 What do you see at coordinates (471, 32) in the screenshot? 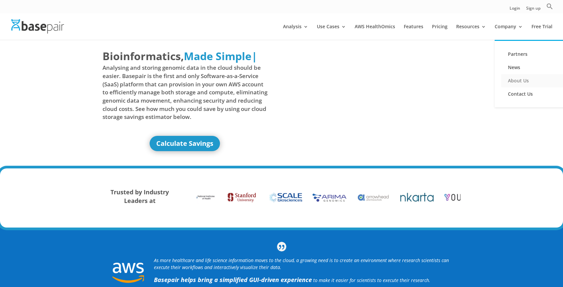
I see `a: Resources` at bounding box center [471, 32].